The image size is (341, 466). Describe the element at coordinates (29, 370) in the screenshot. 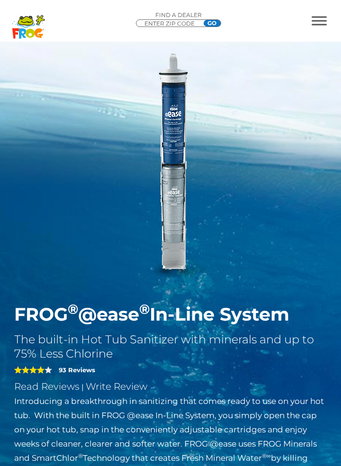

I see `span: 4` at that location.